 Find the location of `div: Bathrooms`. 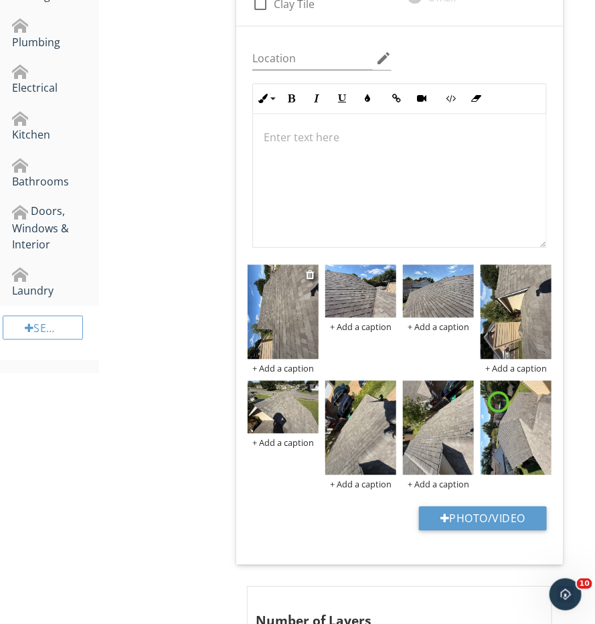

div: Bathrooms is located at coordinates (56, 173).